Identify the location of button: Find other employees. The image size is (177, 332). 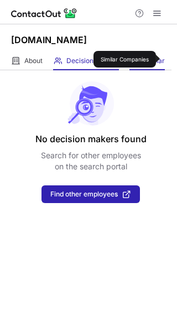
(91, 194).